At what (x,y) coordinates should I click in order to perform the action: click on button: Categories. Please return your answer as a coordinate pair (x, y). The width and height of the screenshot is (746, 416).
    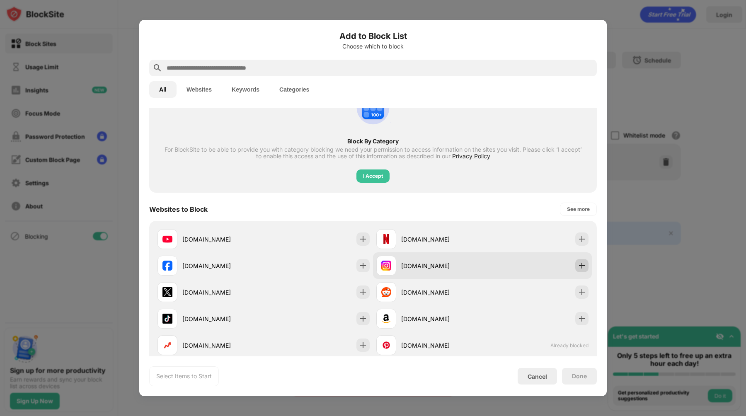
    Looking at the image, I should click on (294, 89).